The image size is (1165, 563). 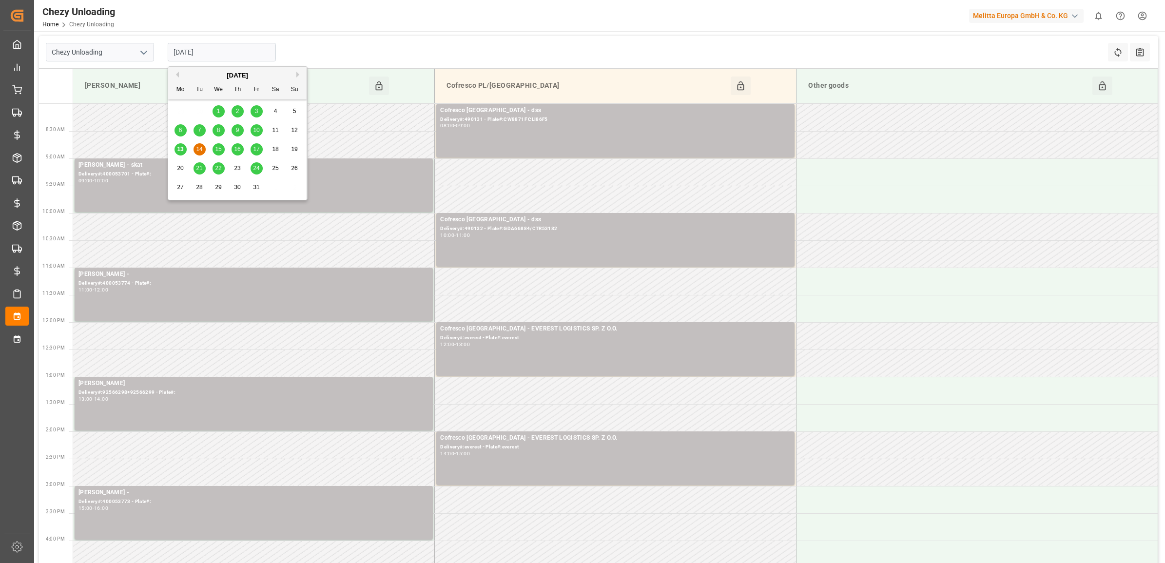 What do you see at coordinates (54, 293) in the screenshot?
I see `span: 11:30 AM` at bounding box center [54, 293].